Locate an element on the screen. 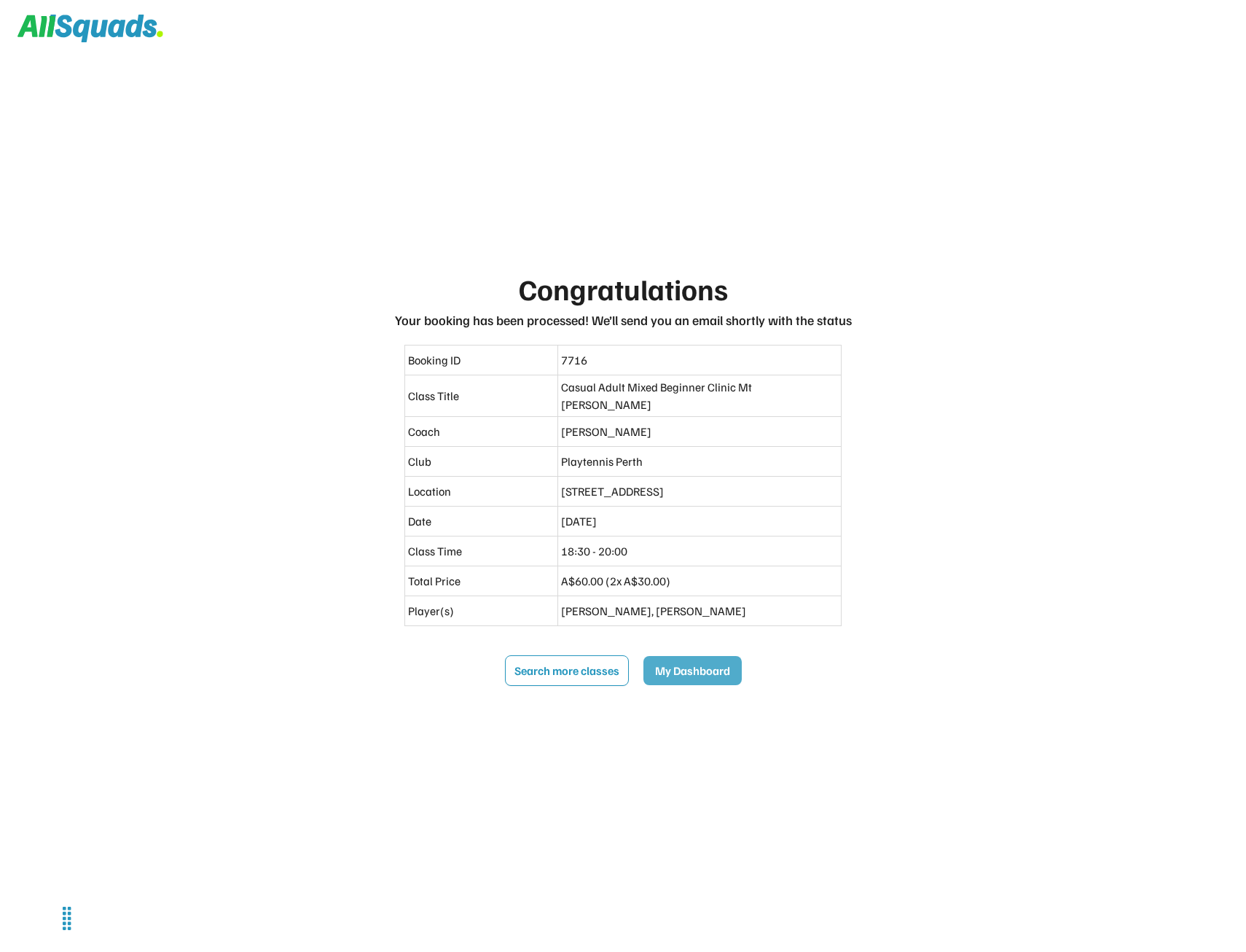 The height and width of the screenshot is (952, 1246). div: Congratulations is located at coordinates (623, 288).